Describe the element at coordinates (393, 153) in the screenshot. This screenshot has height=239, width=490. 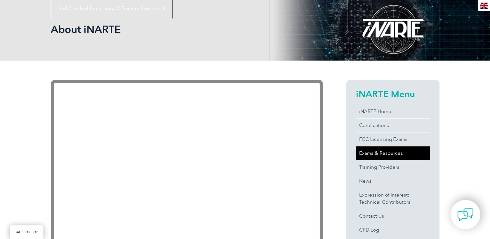
I see `a: Exams & Resources` at that location.